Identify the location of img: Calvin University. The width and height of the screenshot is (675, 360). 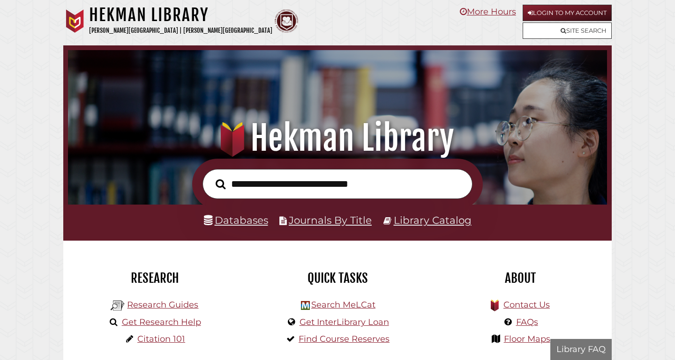
(75, 21).